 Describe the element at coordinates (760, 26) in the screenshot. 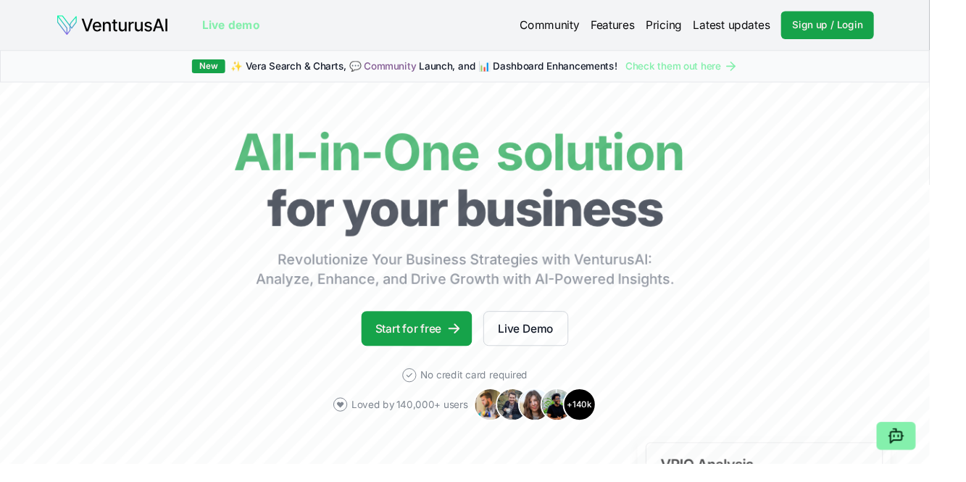

I see `a: Latest updates` at that location.